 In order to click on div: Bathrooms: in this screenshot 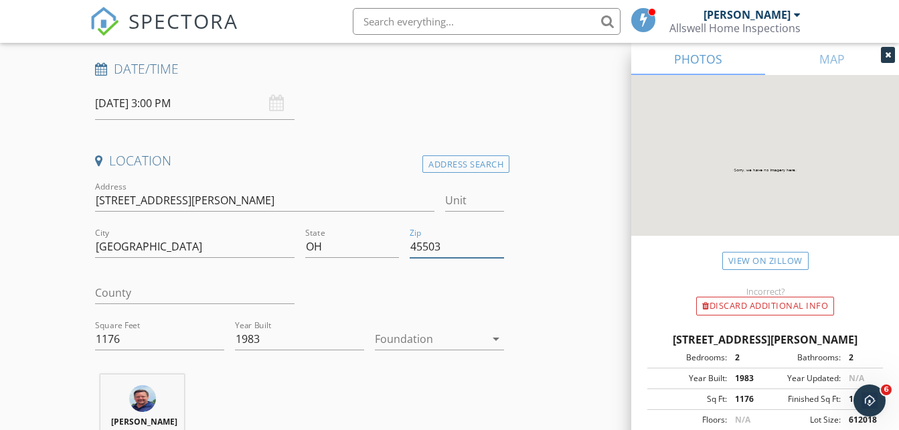, I will do `click(802, 357)`.